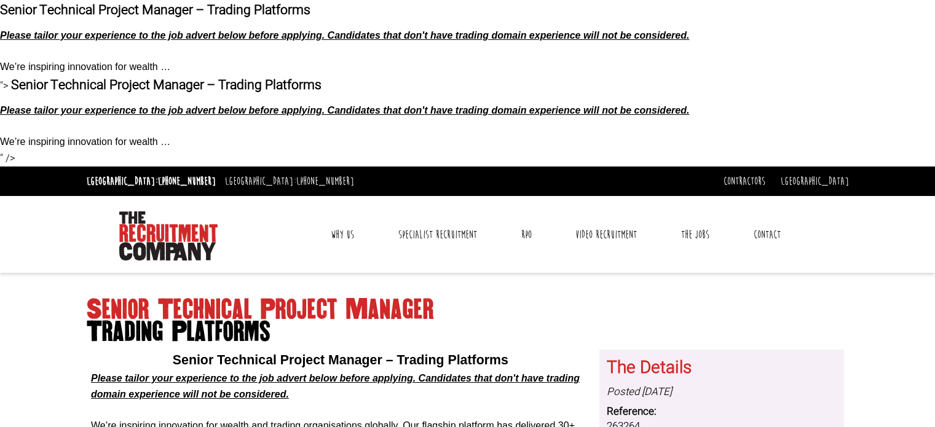 Image resolution: width=935 pixels, height=427 pixels. I want to click on h1: Senior Technical Project Manager, so click(468, 321).